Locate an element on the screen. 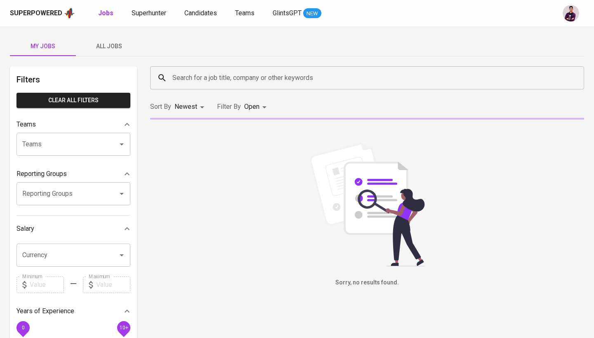 The width and height of the screenshot is (594, 338). img: file_searching.svg is located at coordinates (367, 205).